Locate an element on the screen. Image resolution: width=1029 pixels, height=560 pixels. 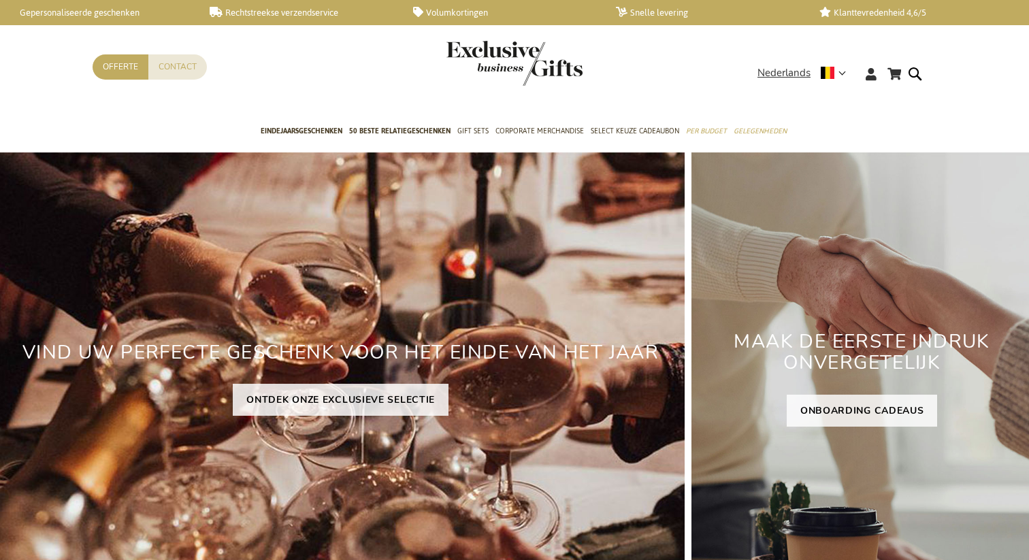
a: store logo is located at coordinates (481, 63).